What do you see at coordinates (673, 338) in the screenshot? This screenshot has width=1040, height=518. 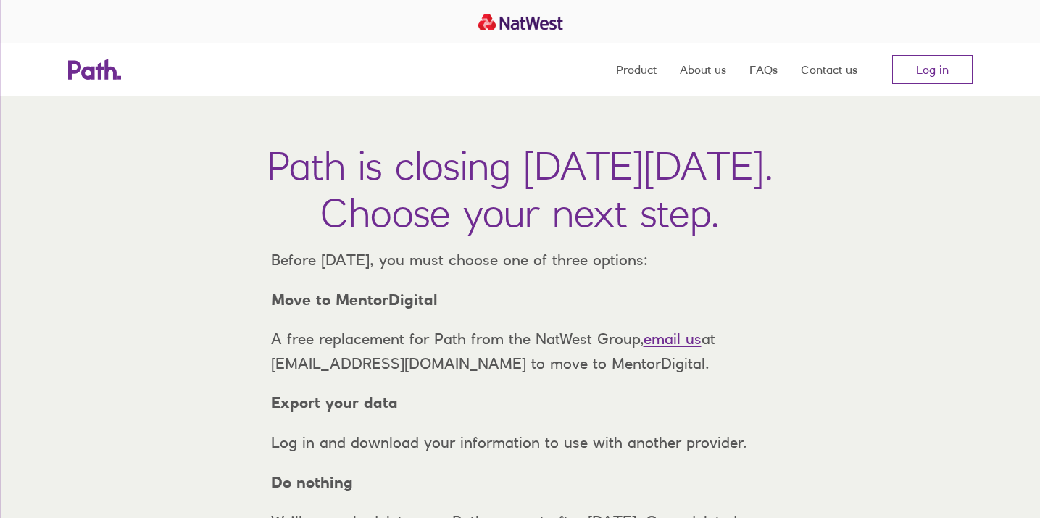 I see `a: email us` at bounding box center [673, 338].